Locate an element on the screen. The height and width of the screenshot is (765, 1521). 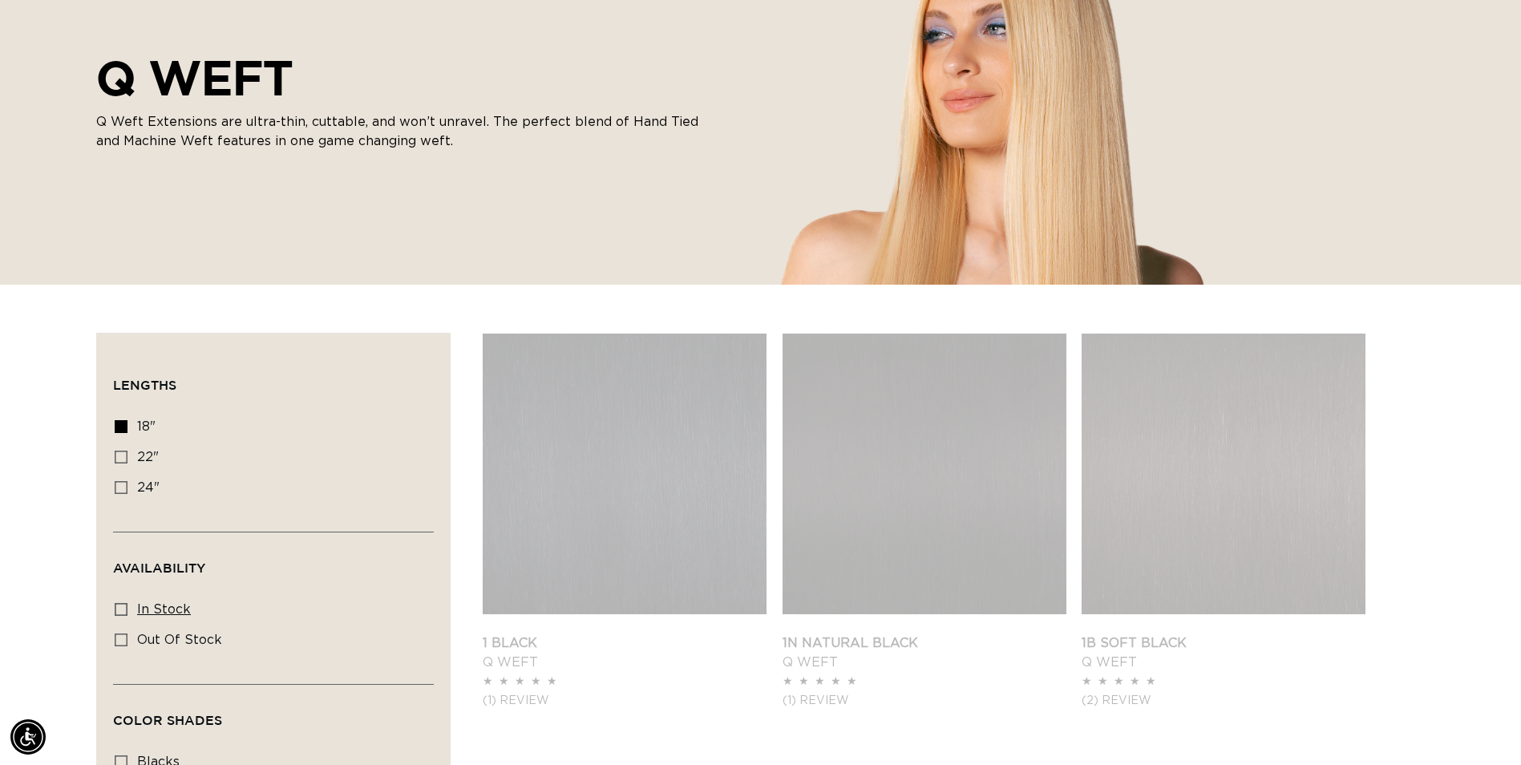
div: Accessibility Menu is located at coordinates (28, 737).